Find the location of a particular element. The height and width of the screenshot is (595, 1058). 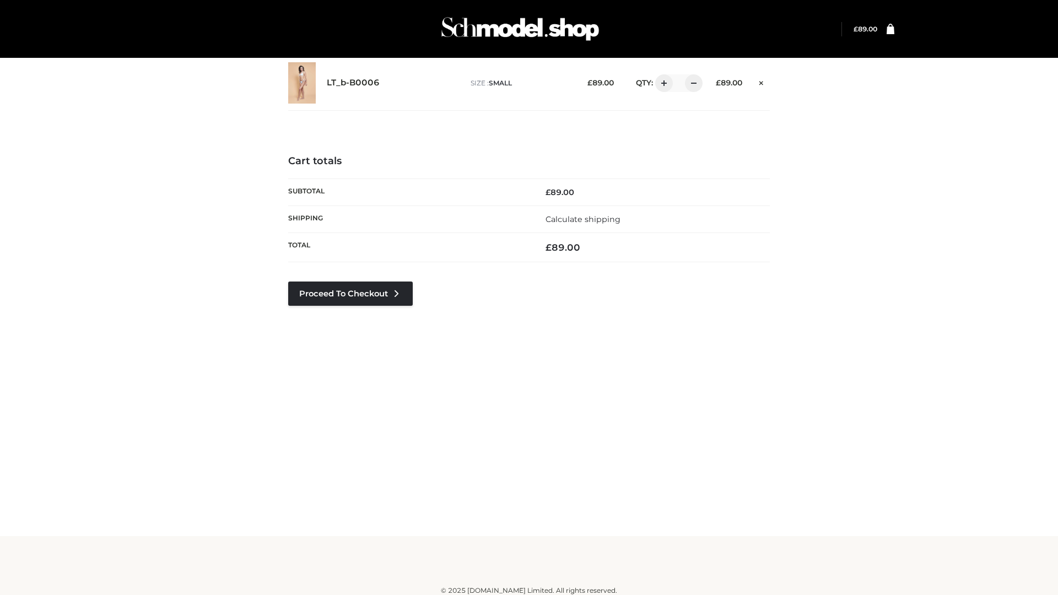

a: Proceed to Checkout is located at coordinates (350, 294).